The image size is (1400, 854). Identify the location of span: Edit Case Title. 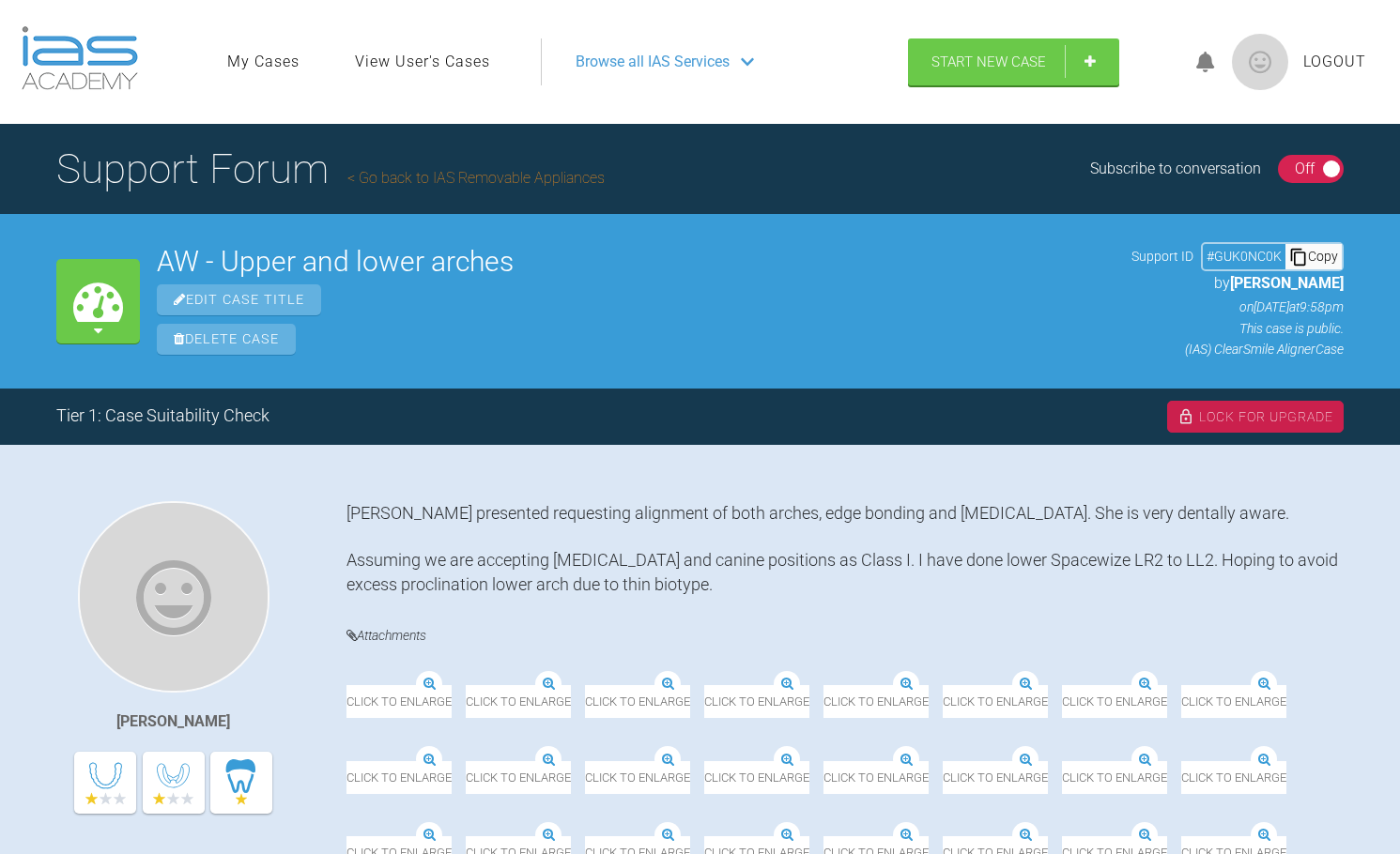
(239, 299).